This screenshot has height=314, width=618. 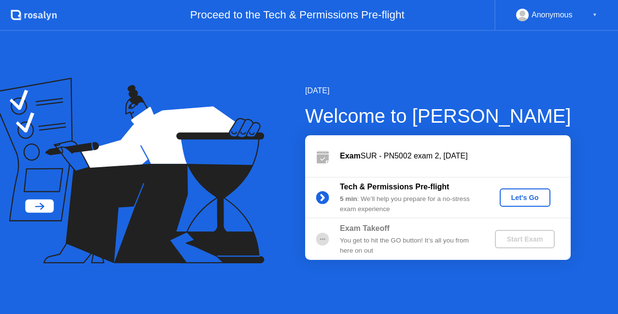 What do you see at coordinates (409, 204) in the screenshot?
I see `div: : We’ll help you prepare for a no-stress exam experience` at bounding box center [409, 204].